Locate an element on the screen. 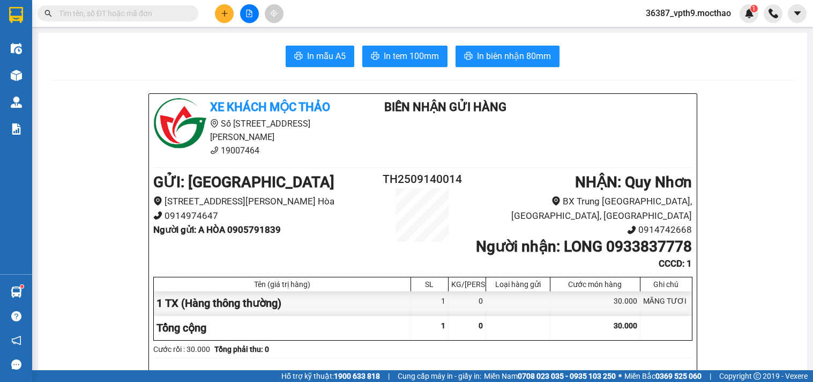 This screenshot has height=382, width=813. strong: 0369 525 060 is located at coordinates (679, 376).